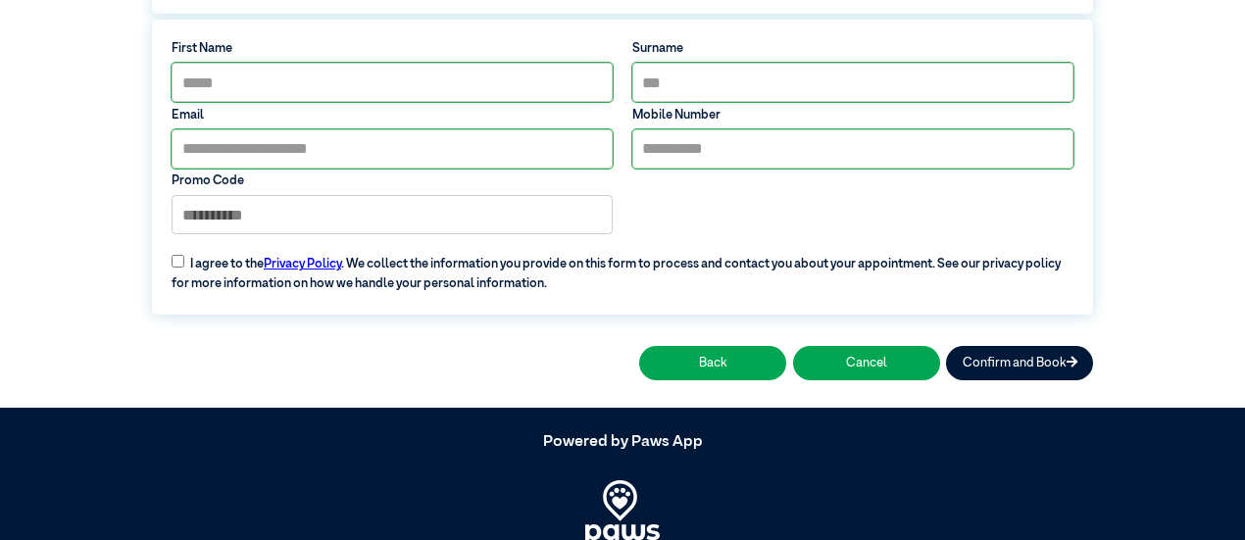  I want to click on label: Promo Code, so click(392, 180).